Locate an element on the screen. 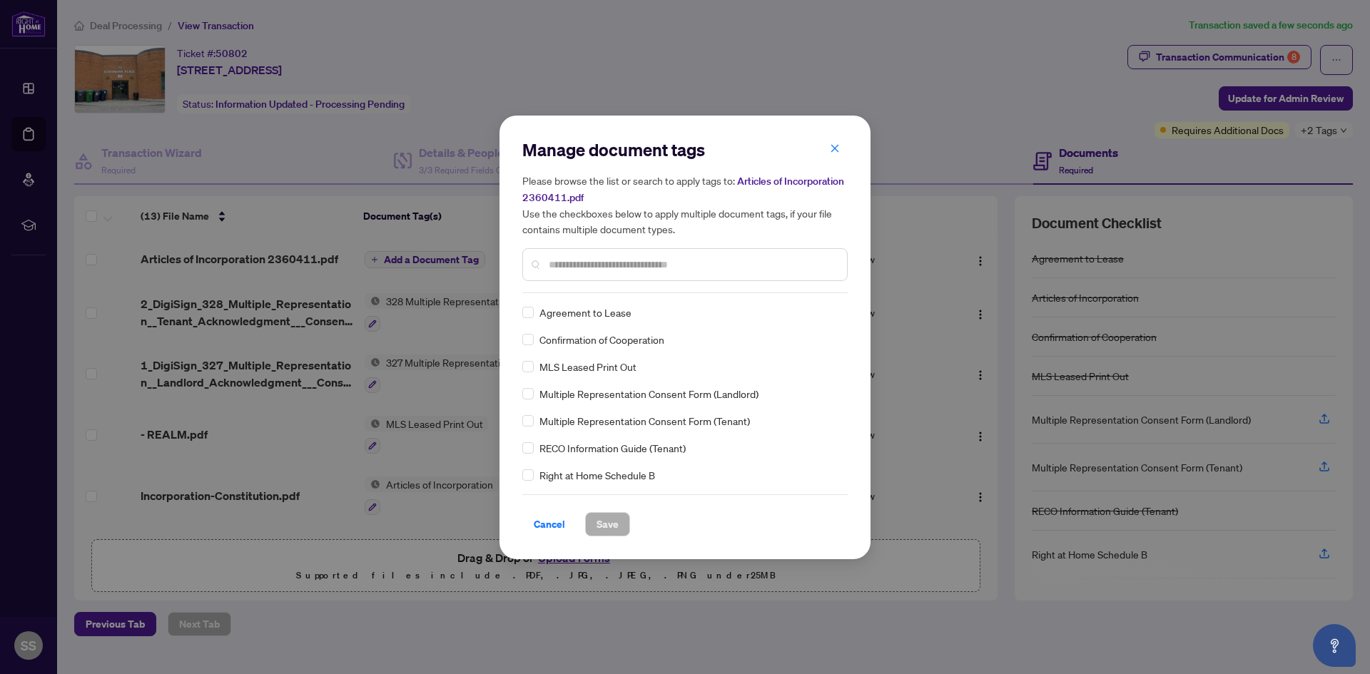  span: Agreement to Lease is located at coordinates (585, 313).